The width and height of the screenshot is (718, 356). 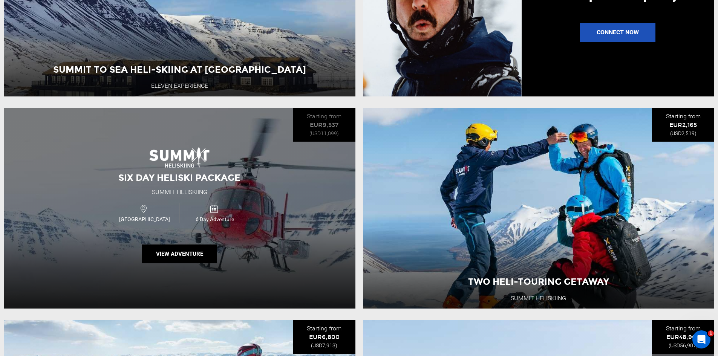 What do you see at coordinates (179, 178) in the screenshot?
I see `span: Six Day Heliski Package` at bounding box center [179, 178].